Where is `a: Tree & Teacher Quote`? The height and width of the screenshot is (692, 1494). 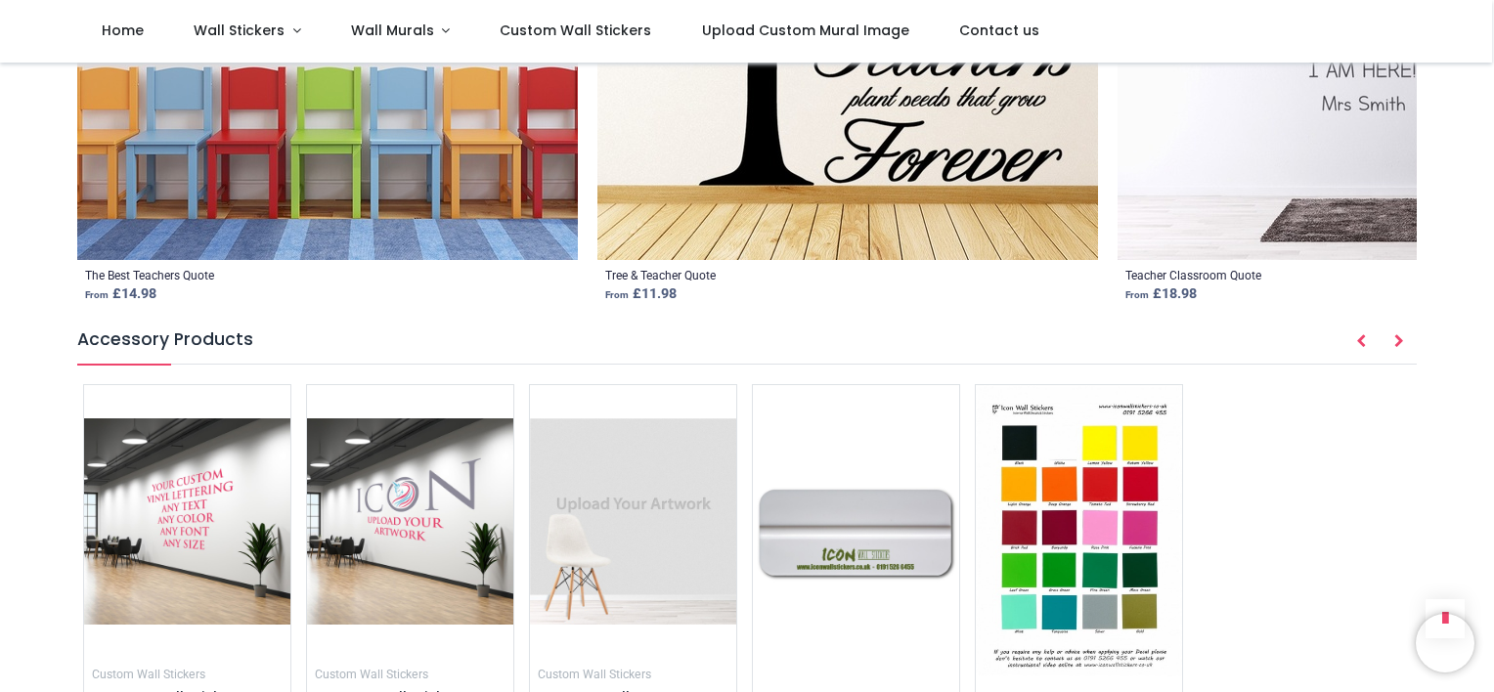
a: Tree & Teacher Quote is located at coordinates (660, 276).